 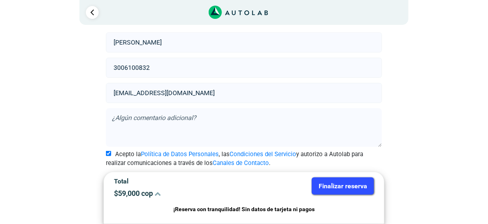 I want to click on input: Correo electrónico, so click(x=243, y=93).